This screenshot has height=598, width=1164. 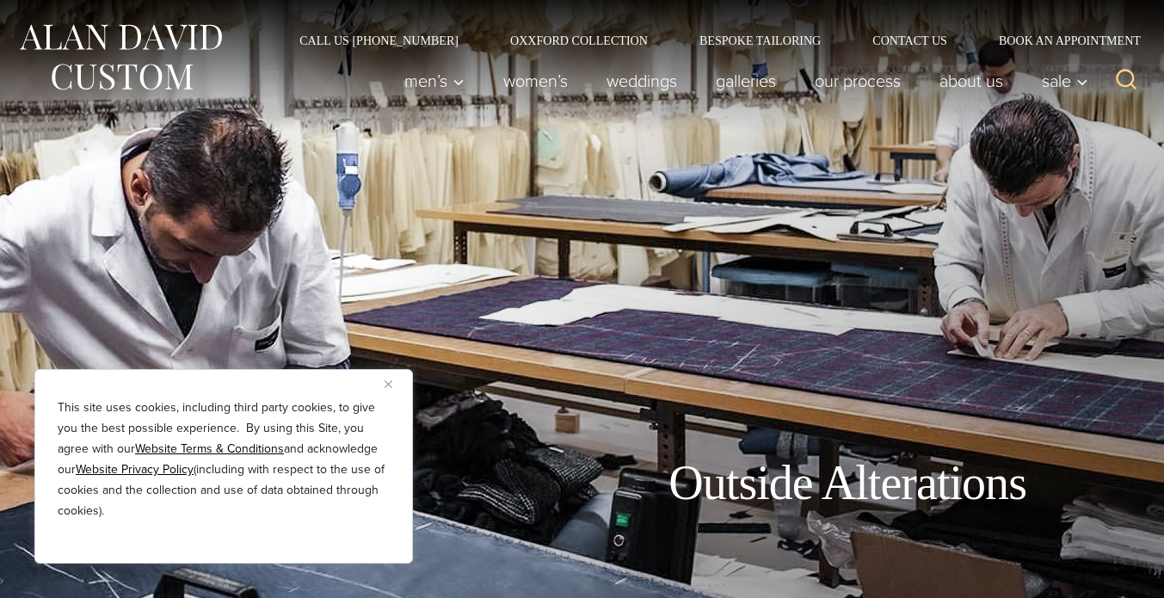 What do you see at coordinates (847, 482) in the screenshot?
I see `h1: Outside Alterations` at bounding box center [847, 482].